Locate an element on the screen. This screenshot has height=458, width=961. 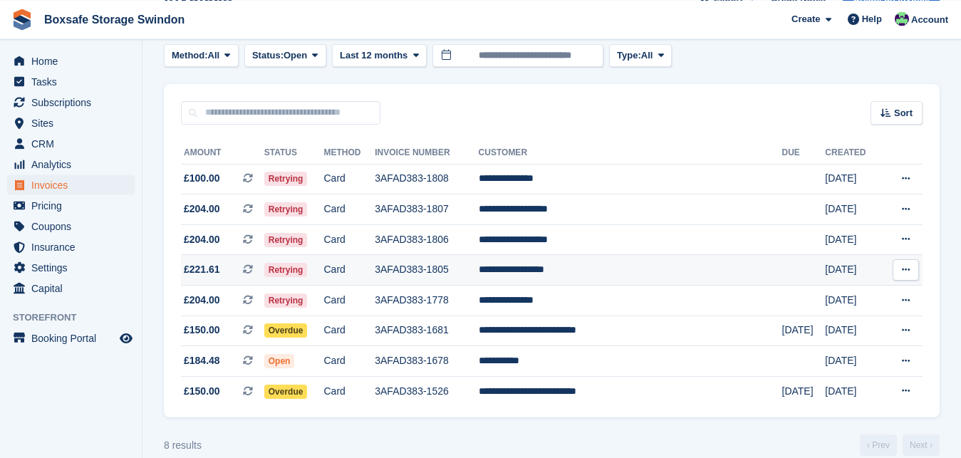
span: Invoices is located at coordinates (74, 184).